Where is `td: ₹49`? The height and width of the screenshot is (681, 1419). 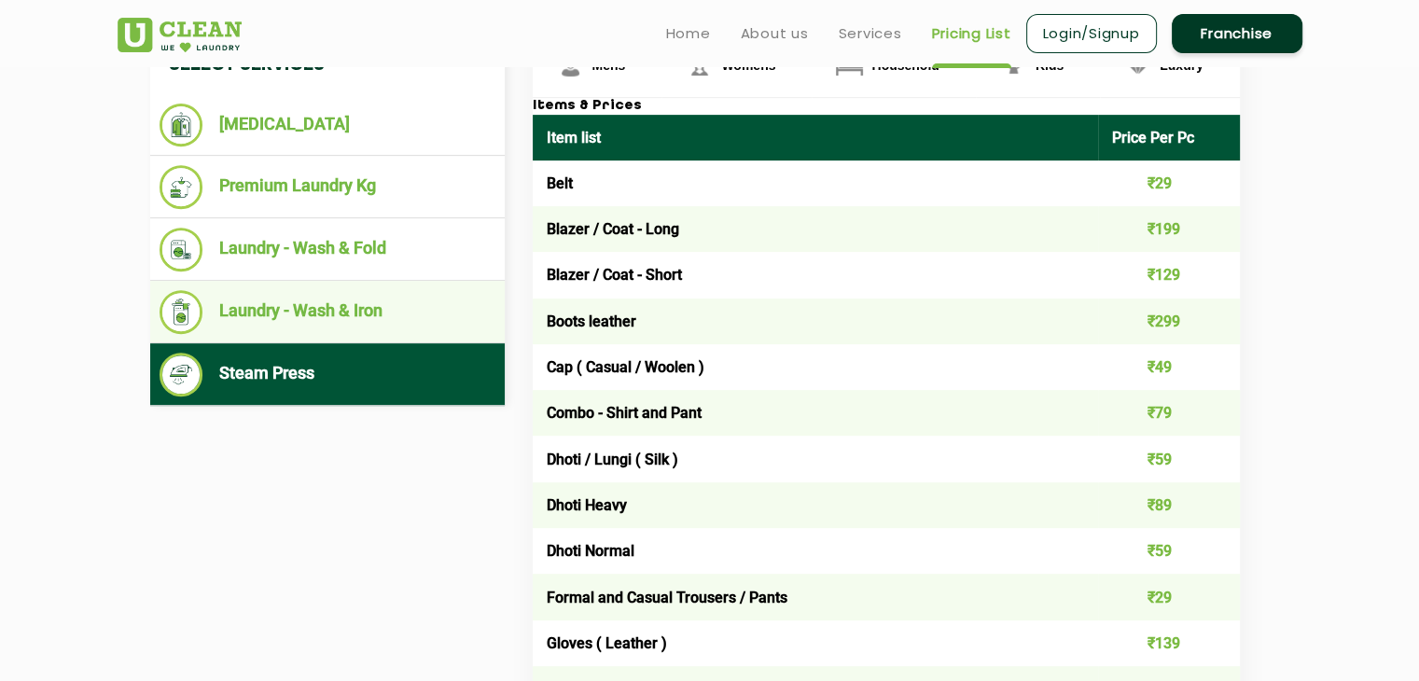 td: ₹49 is located at coordinates (1169, 367).